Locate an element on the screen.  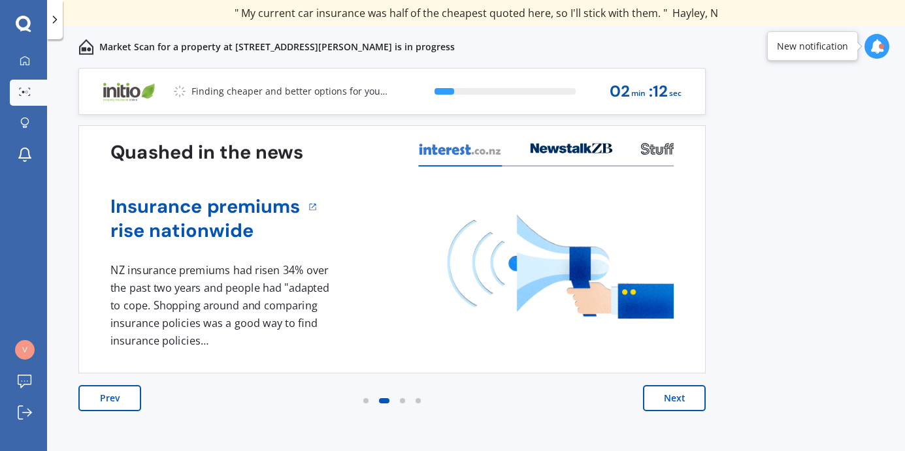
h3: Quashed in the news is located at coordinates (206, 152).